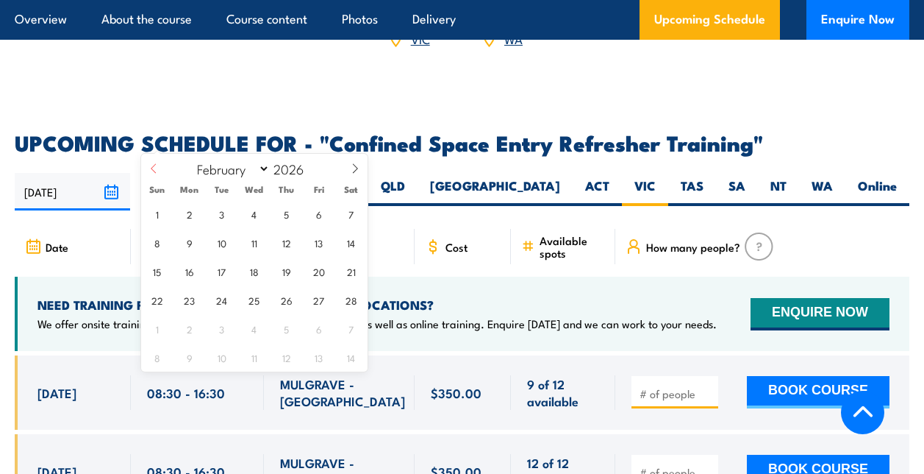 This screenshot has width=924, height=474. What do you see at coordinates (318, 328) in the screenshot?
I see `span: March 6, 2026` at bounding box center [318, 328].